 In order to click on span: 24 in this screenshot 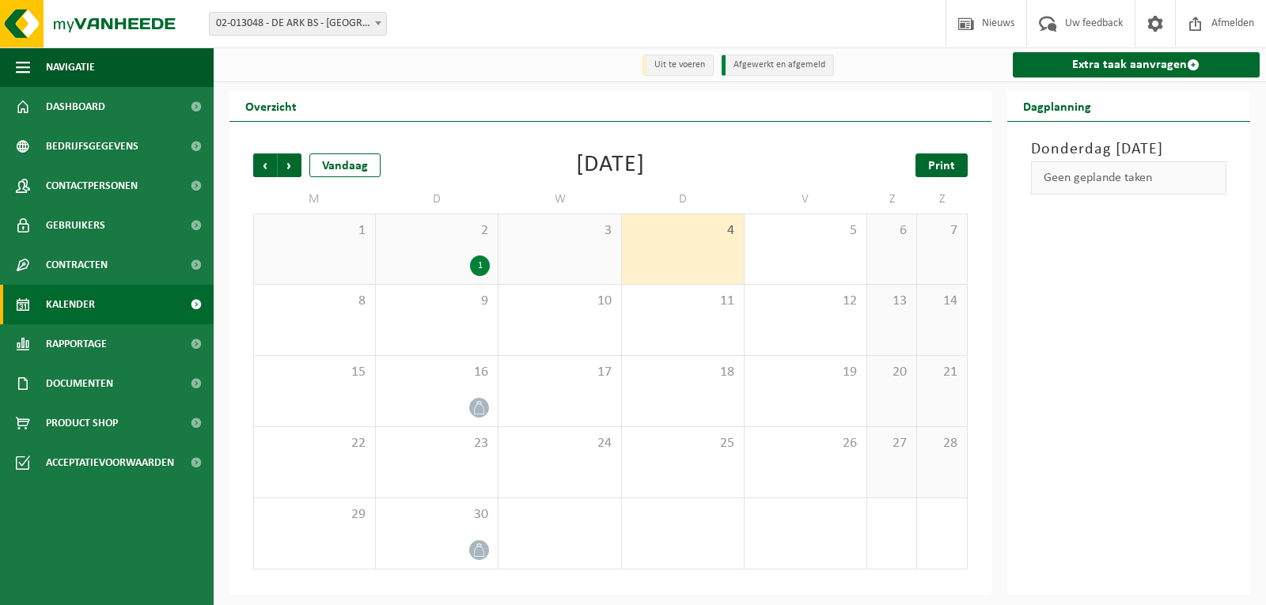, I will do `click(559, 444)`.